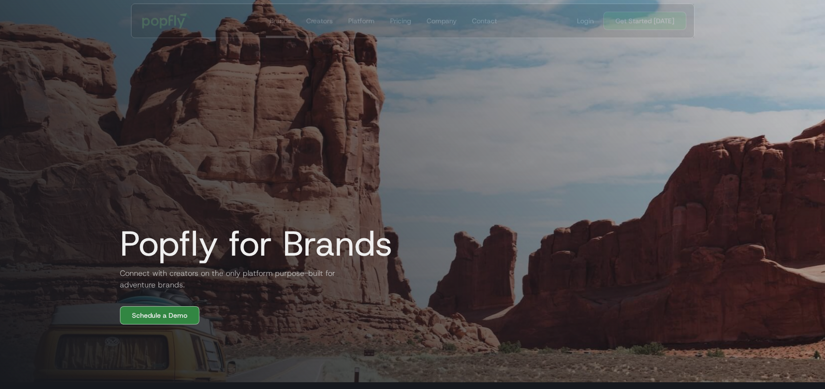 The image size is (825, 389). Describe the element at coordinates (319, 21) in the screenshot. I see `a: Creators` at that location.